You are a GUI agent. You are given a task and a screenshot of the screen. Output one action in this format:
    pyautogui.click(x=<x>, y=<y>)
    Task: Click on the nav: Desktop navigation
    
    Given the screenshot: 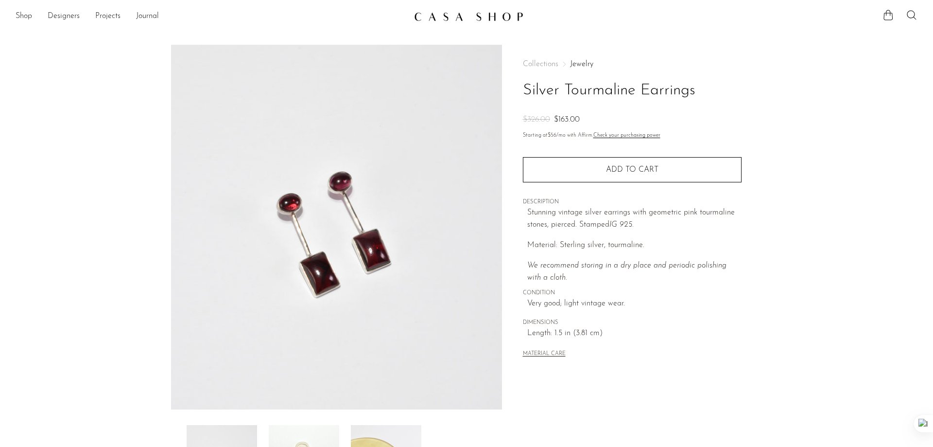 What is the action you would take?
    pyautogui.click(x=211, y=17)
    